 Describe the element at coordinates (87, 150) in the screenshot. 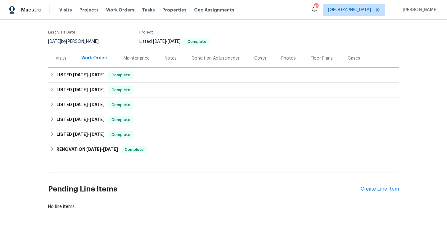

I see `h6: RENOVATION` at that location.